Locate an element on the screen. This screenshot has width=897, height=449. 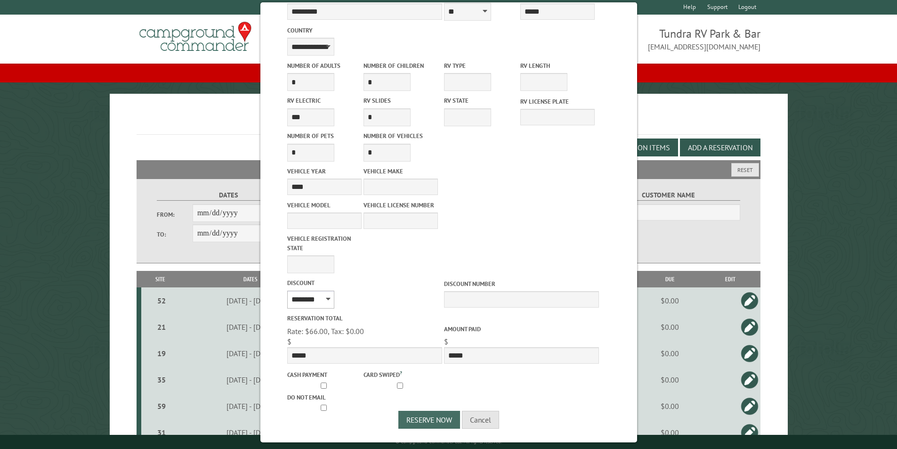
label: Do not email is located at coordinates (324, 397).